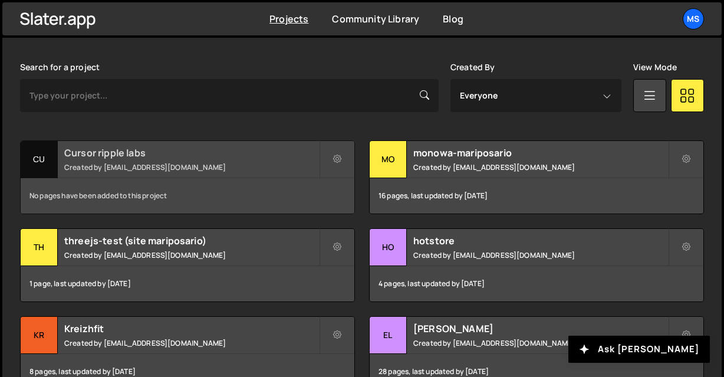 The width and height of the screenshot is (724, 377). What do you see at coordinates (192, 241) in the screenshot?
I see `h2: threejs-test (site mariposario)` at bounding box center [192, 241].